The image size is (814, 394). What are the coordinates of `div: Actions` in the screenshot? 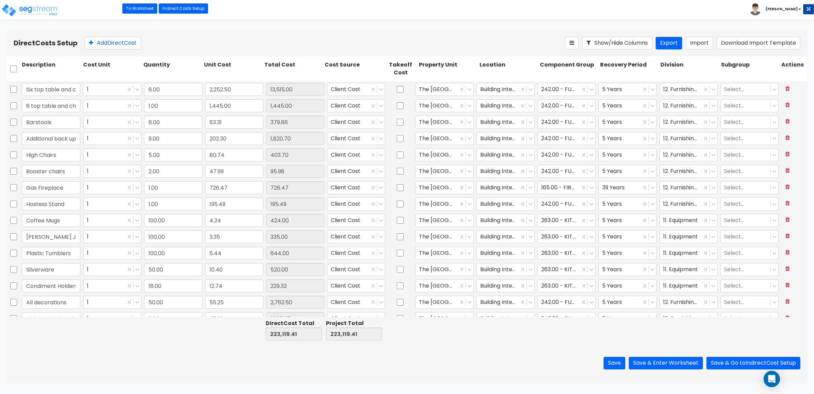 It's located at (794, 69).